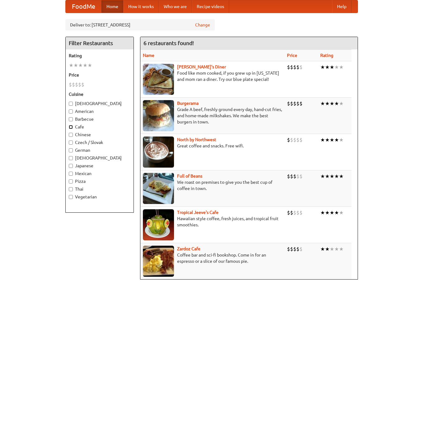 The image size is (423, 440). I want to click on a: Burgerama, so click(187, 103).